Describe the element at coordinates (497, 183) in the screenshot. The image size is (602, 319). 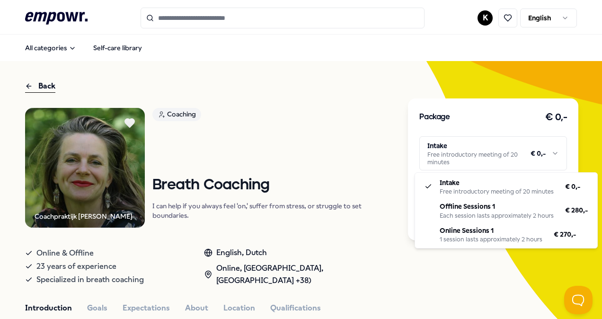
I see `p: Intake` at that location.